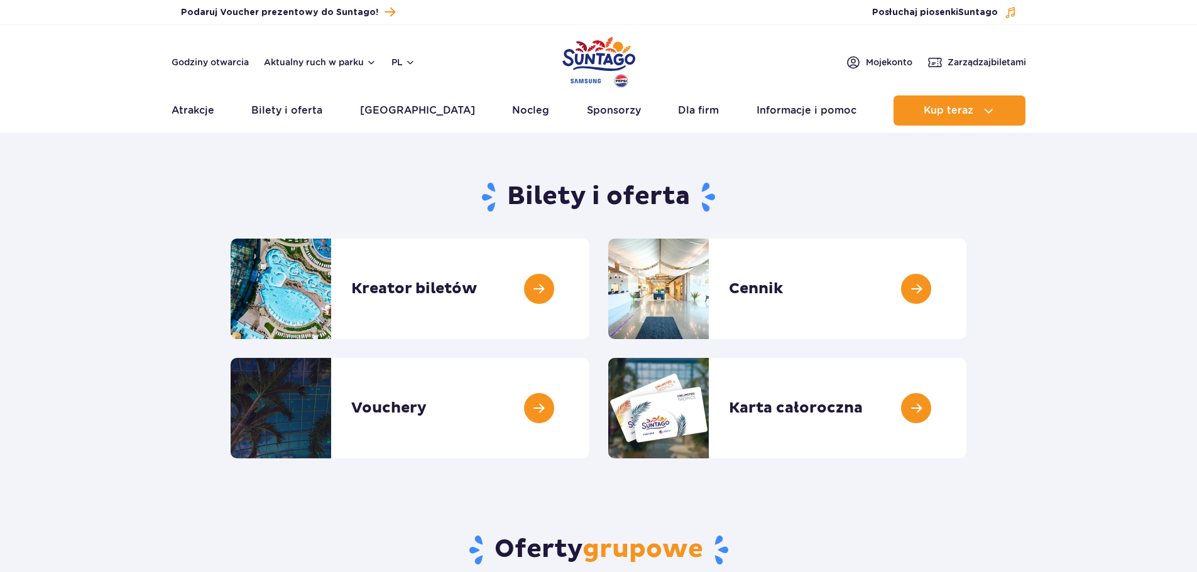 The image size is (1197, 572). I want to click on a: Dla firm, so click(698, 111).